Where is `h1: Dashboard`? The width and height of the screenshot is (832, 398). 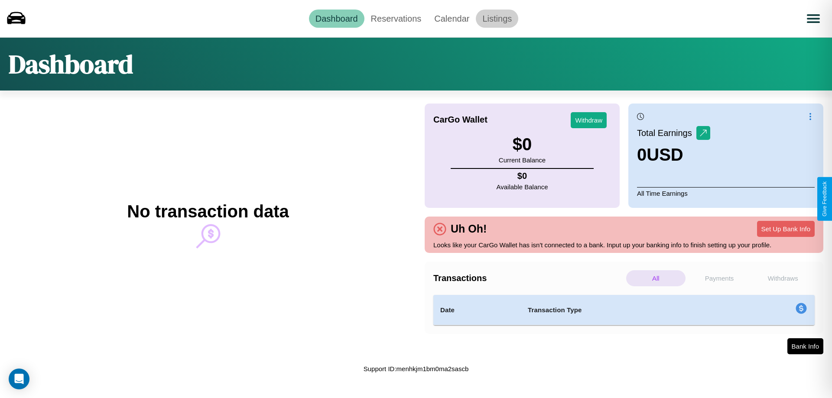
h1: Dashboard is located at coordinates (71, 64).